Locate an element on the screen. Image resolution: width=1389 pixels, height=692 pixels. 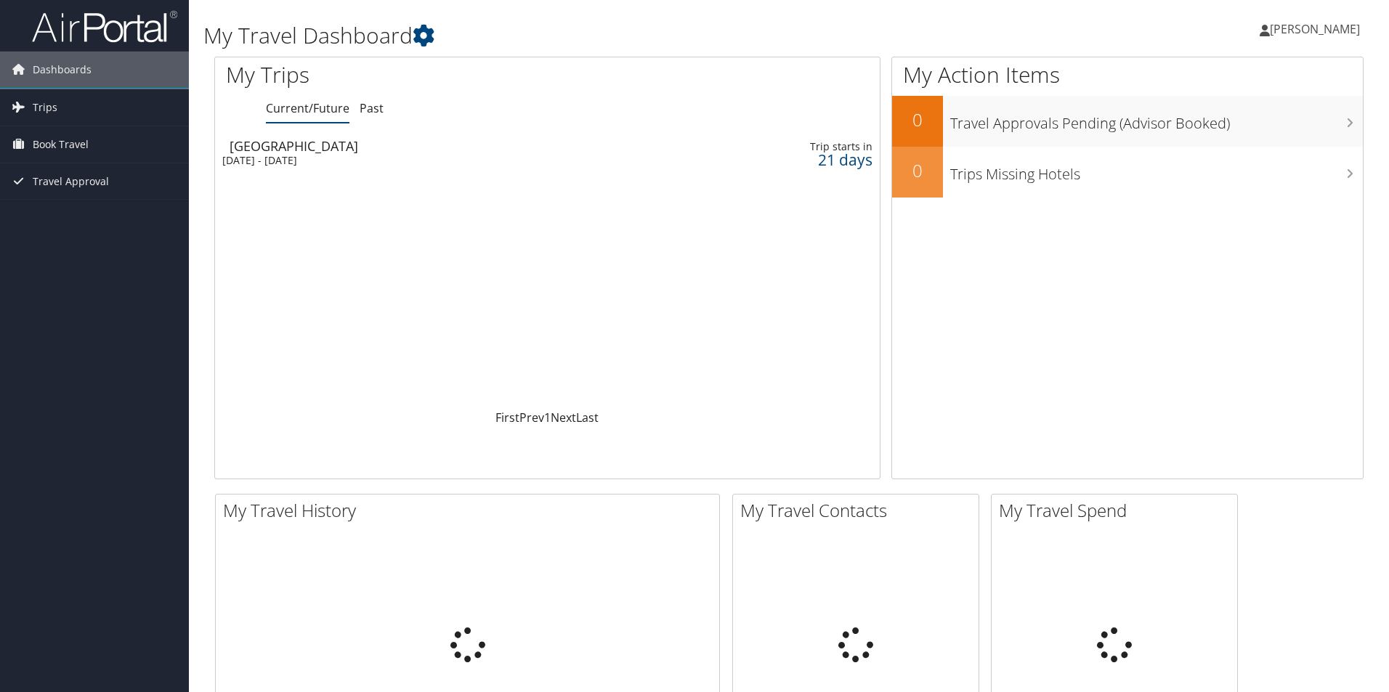
h1: My Trips is located at coordinates (409, 75).